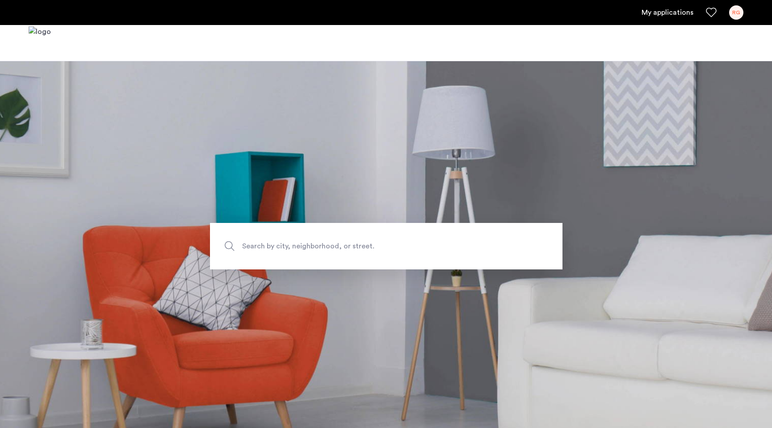  I want to click on input: Apartment Search, so click(386, 246).